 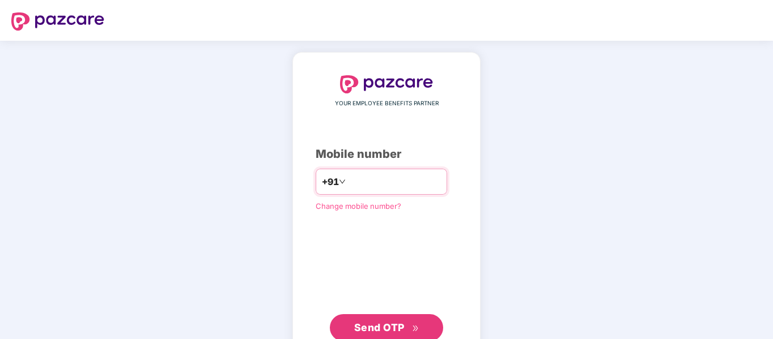 I want to click on span: Send OTP, so click(x=379, y=328).